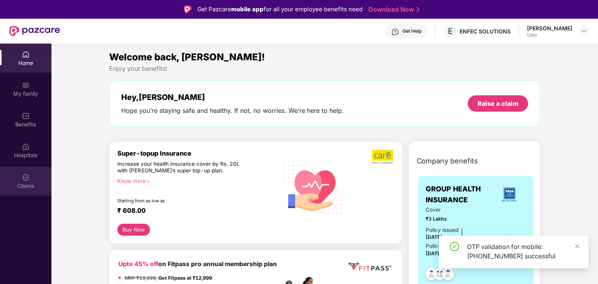 This screenshot has height=284, width=598. What do you see at coordinates (452, 219) in the screenshot?
I see `span: ₹3 Lakhs` at bounding box center [452, 219].